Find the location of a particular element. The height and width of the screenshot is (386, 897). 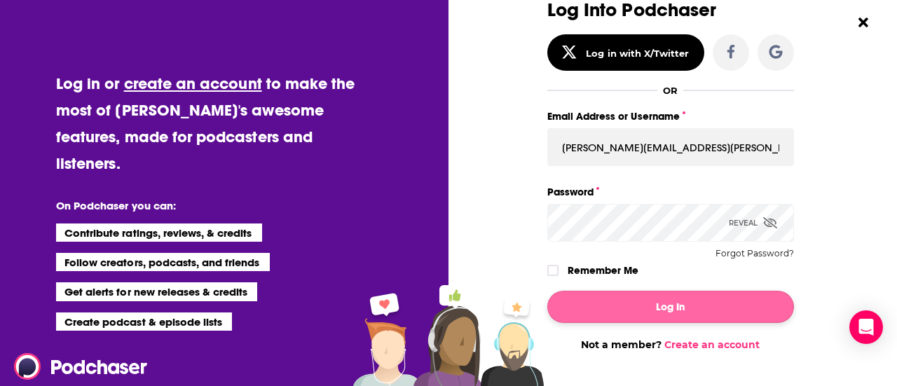

label: Remember Me is located at coordinates (603, 271).